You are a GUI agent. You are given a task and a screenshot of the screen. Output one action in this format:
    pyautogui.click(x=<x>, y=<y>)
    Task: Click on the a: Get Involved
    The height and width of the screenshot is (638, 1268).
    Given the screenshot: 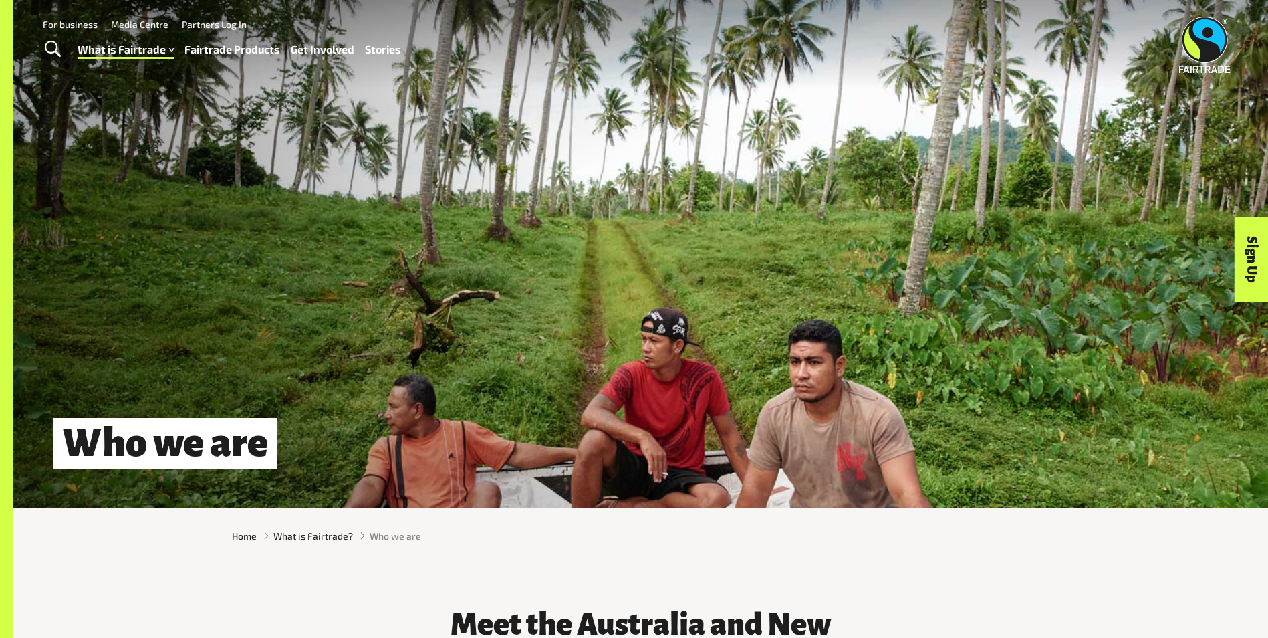 What is the action you would take?
    pyautogui.click(x=322, y=49)
    